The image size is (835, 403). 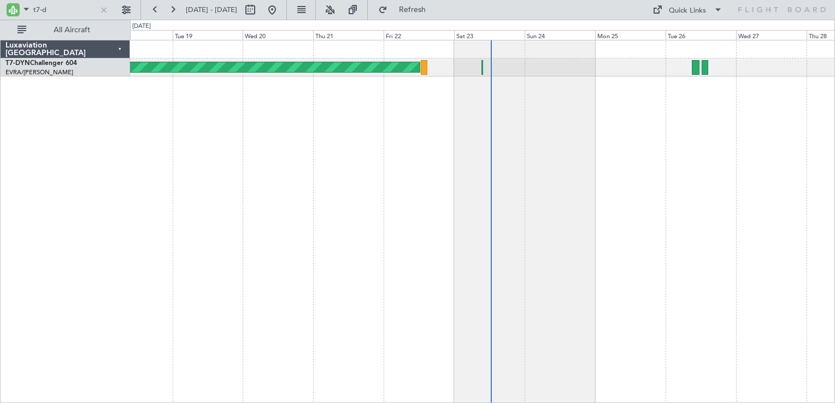 I want to click on span: Refresh, so click(x=412, y=10).